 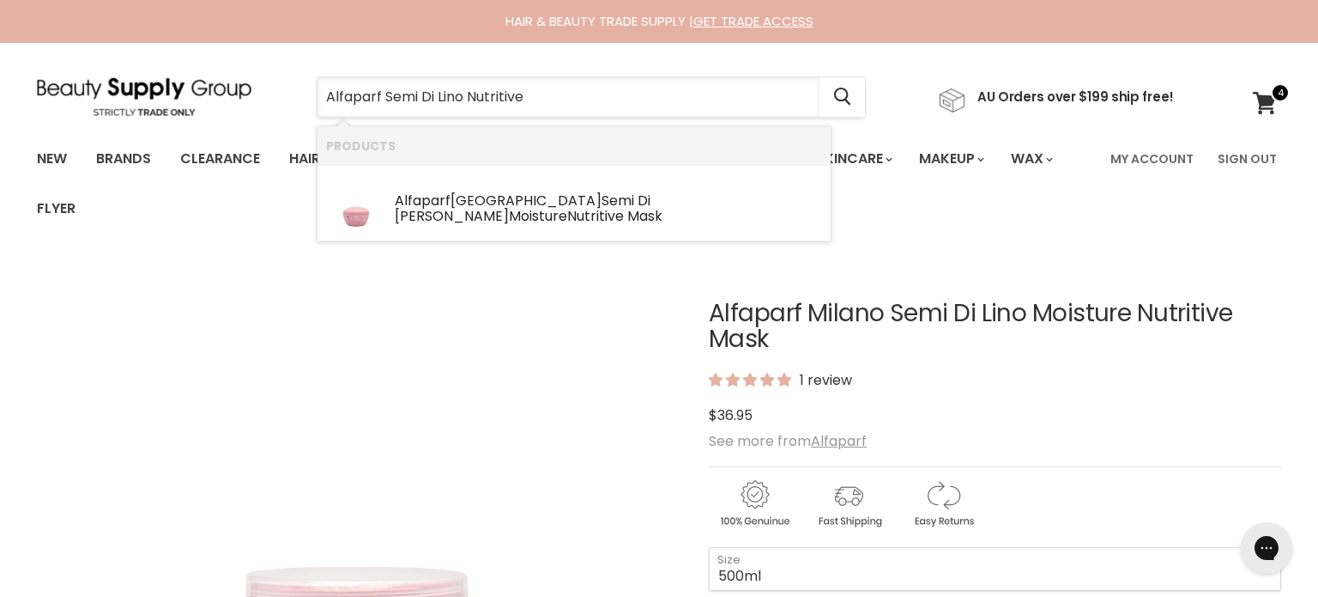 What do you see at coordinates (730, 415) in the screenshot?
I see `span: $36.95` at bounding box center [730, 415].